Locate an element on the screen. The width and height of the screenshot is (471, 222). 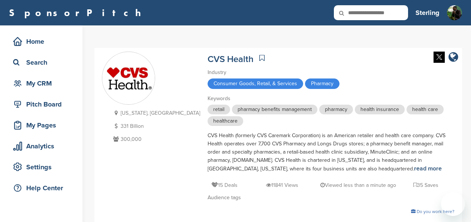
div: Analytics is located at coordinates (43, 146).